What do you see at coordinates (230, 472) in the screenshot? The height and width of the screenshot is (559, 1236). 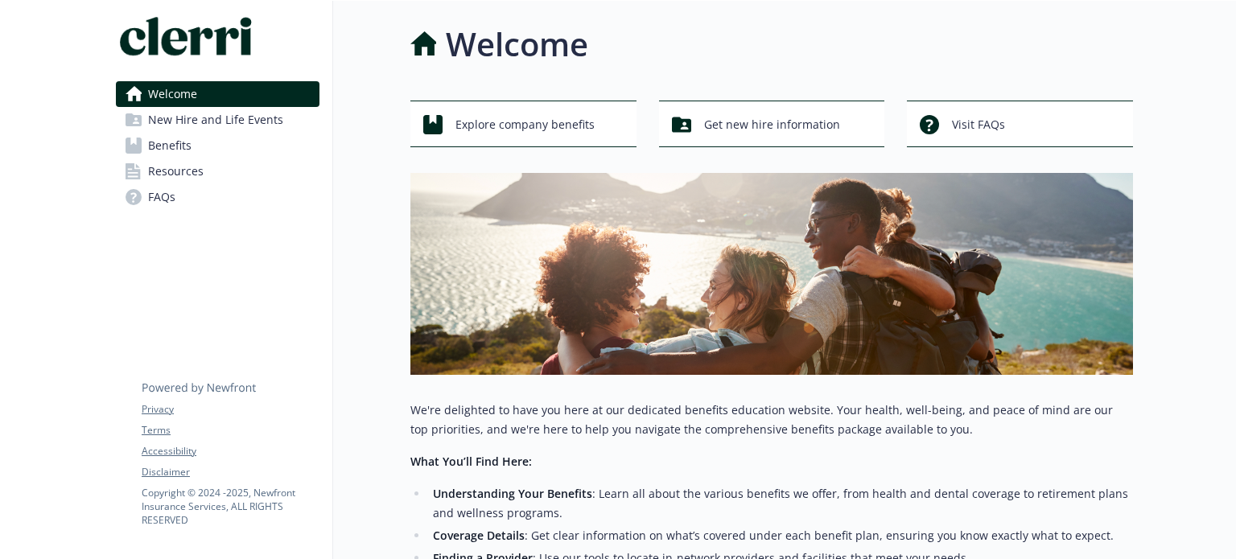 I see `a: Disclaimer` at bounding box center [230, 472].